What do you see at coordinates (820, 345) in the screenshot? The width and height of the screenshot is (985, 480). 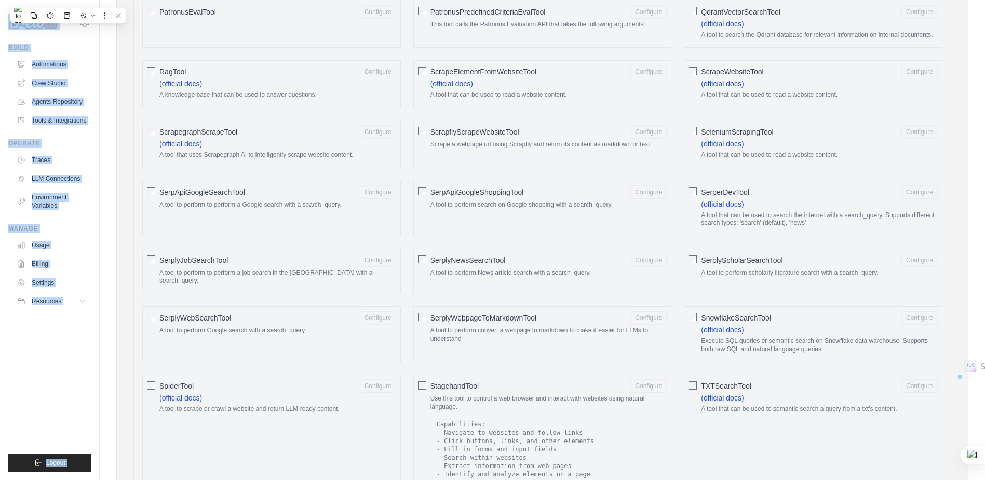 I see `p: Execute SQL queries or semantic search on Snowflake data warehouse. Supports both raw SQL and nat...` at bounding box center [820, 345].